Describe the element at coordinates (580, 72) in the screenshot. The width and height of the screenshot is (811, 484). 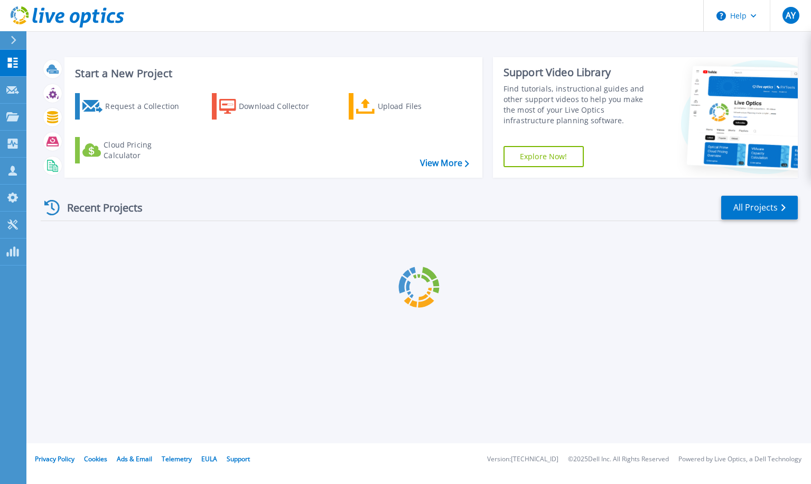
I see `div: Support Video Library` at that location.